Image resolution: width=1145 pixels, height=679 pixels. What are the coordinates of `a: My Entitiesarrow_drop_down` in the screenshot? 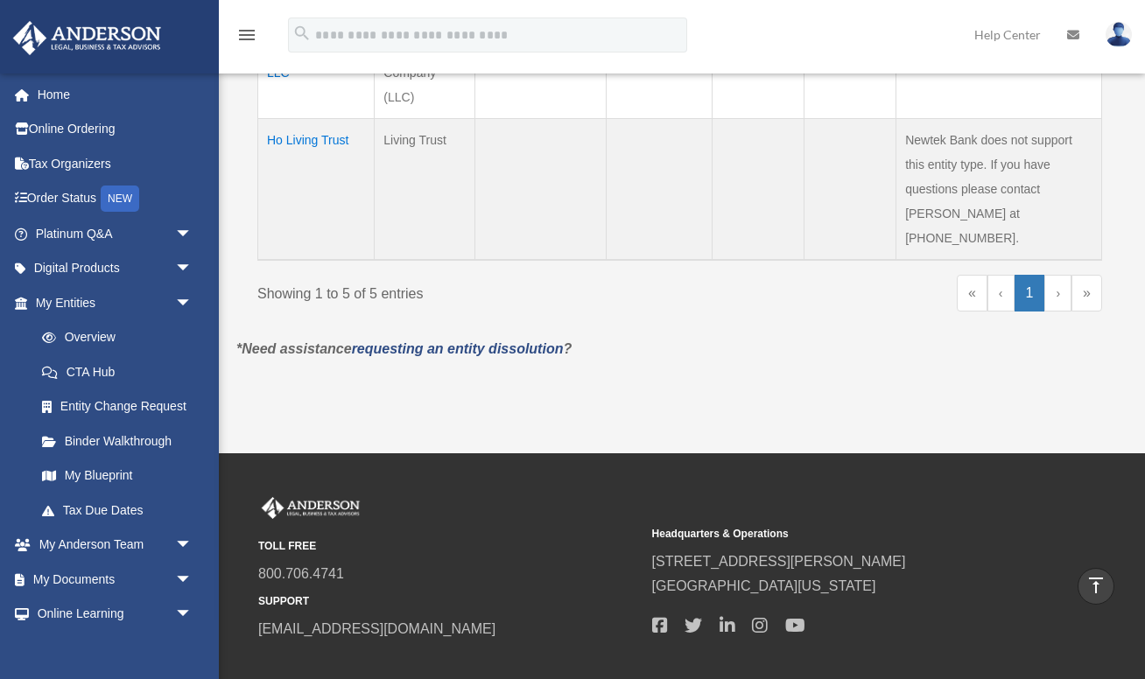 It's located at (111, 303).